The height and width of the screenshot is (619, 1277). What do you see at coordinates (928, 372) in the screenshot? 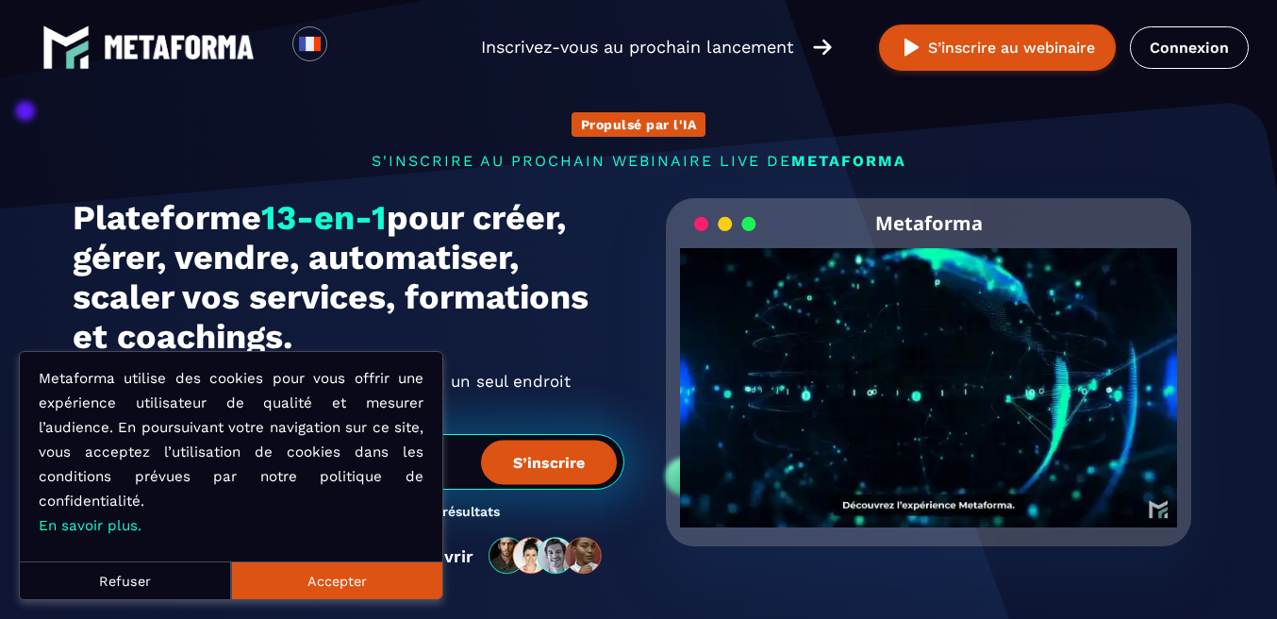
I see `video: Your browser does not support the video tag.` at bounding box center [928, 372].